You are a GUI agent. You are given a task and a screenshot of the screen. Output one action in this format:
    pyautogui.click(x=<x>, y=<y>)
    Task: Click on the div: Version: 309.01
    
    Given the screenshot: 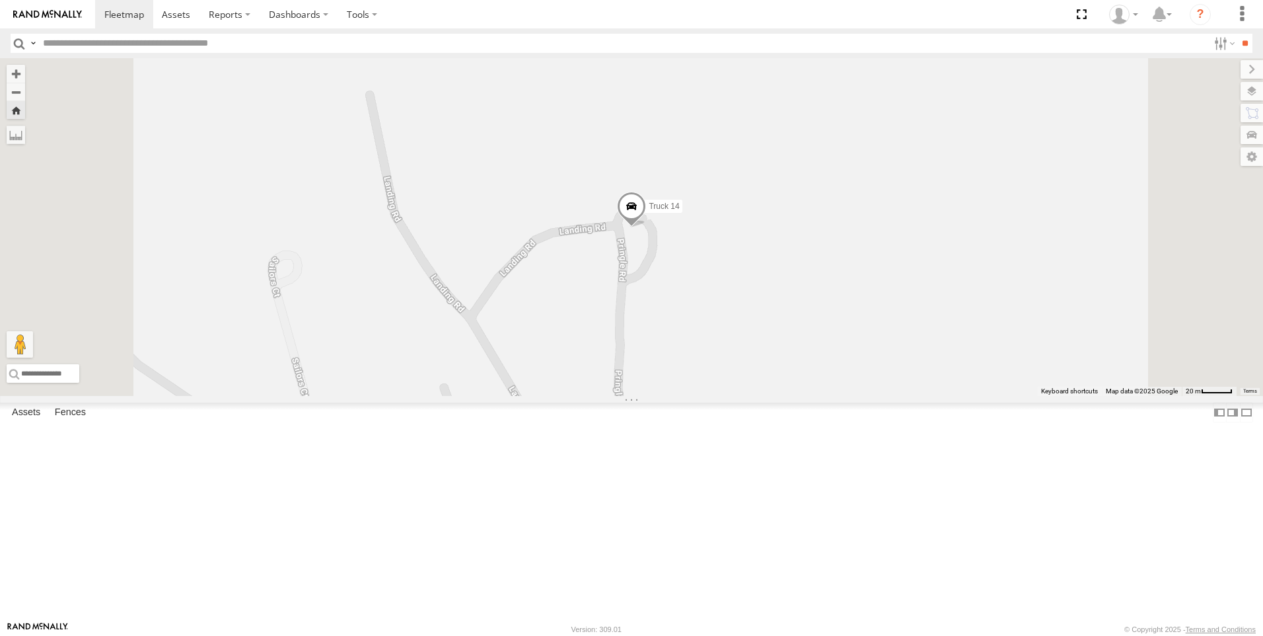 What is the action you would take?
    pyautogui.click(x=597, y=629)
    